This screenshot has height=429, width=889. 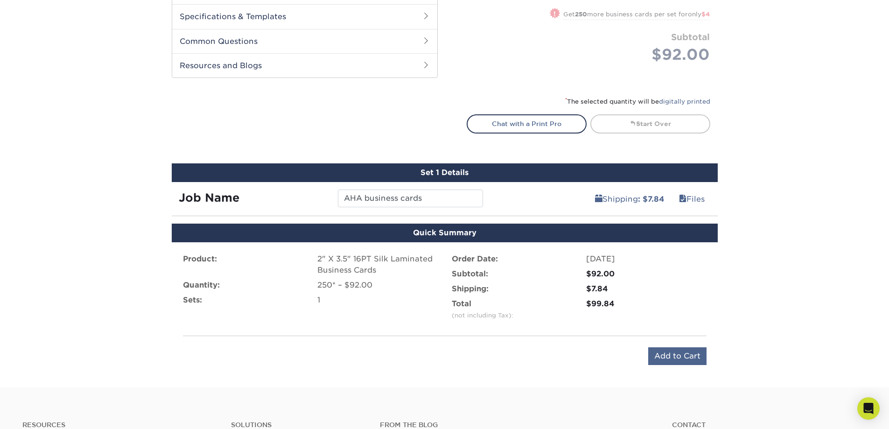 I want to click on a: Contact, so click(x=769, y=425).